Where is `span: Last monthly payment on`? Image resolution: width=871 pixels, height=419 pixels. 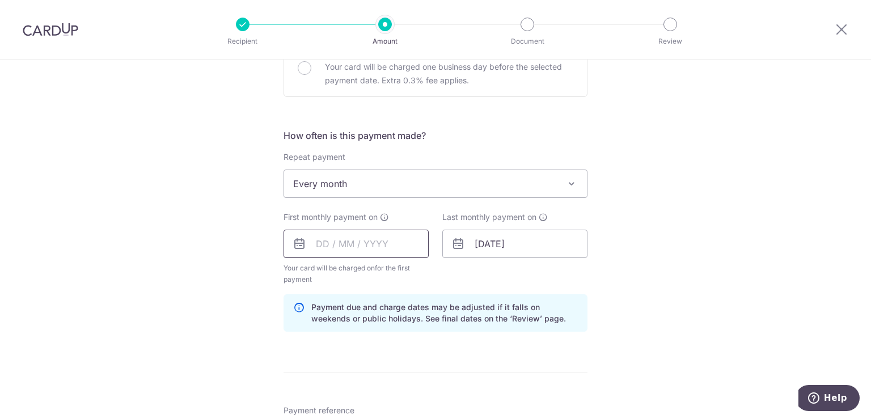 span: Last monthly payment on is located at coordinates (489, 217).